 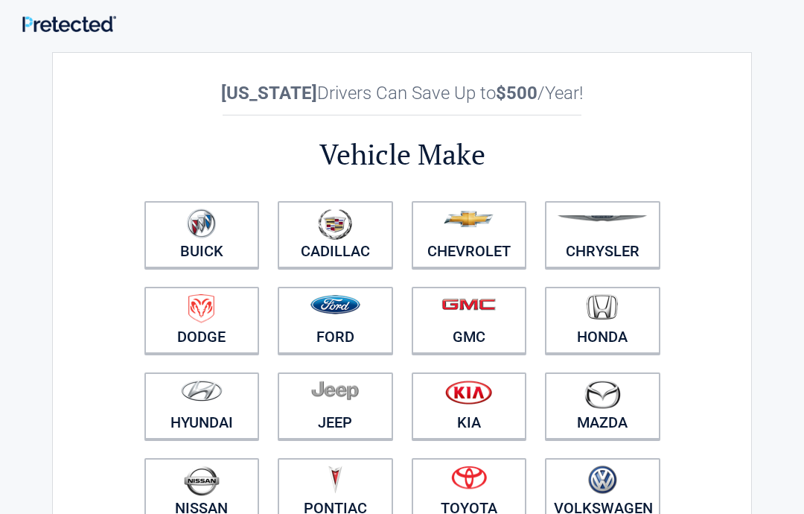 I want to click on a: Honda, so click(x=602, y=320).